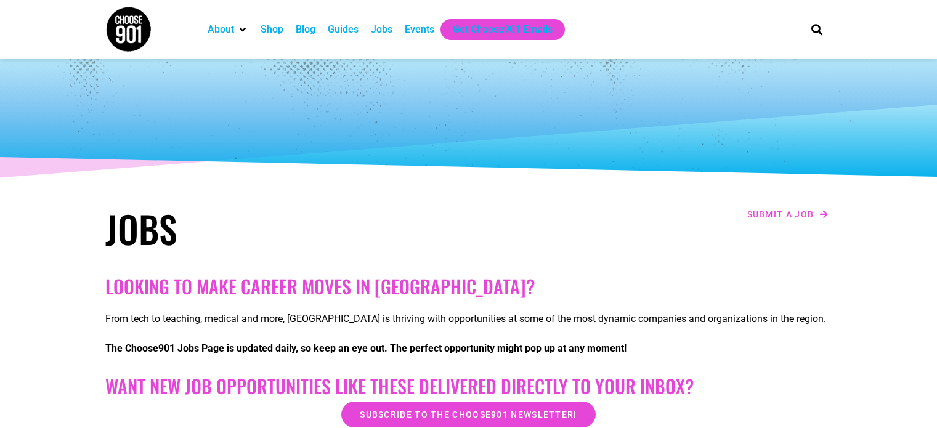 The image size is (937, 428). Describe the element at coordinates (305, 30) in the screenshot. I see `a: Blog` at that location.